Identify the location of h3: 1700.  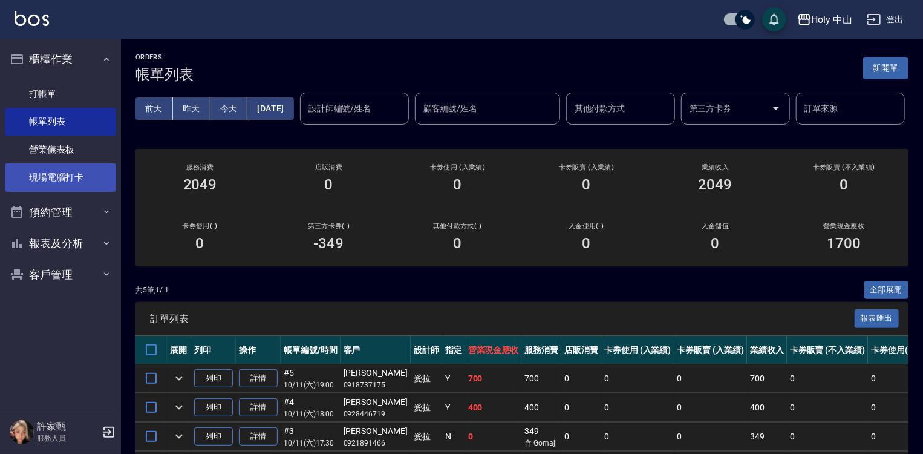
(844, 243).